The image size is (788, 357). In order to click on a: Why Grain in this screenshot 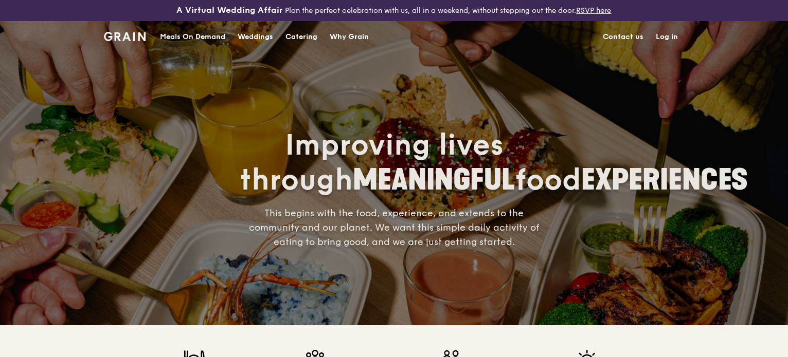, I will do `click(349, 37)`.